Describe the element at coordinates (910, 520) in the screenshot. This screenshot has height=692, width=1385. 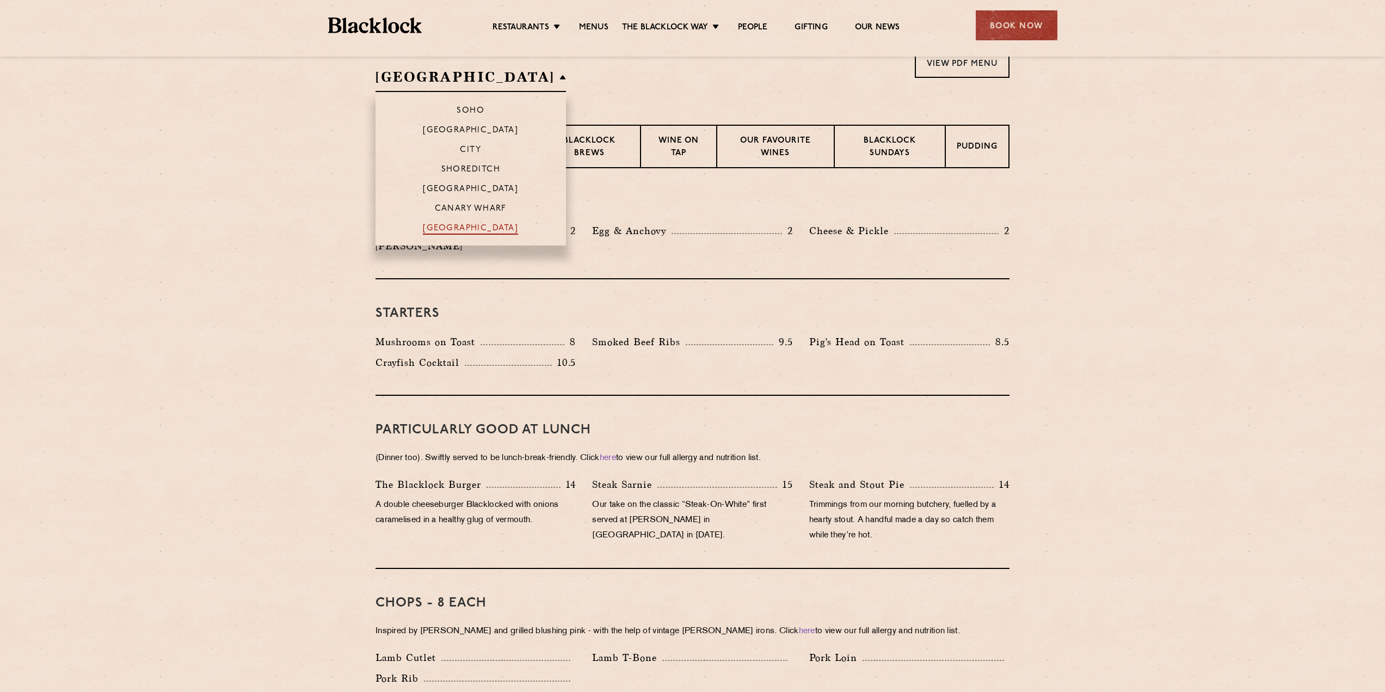
I see `p: Trimmings from our morning butchery, fuelled by a hearty stout. A handful made a day so catch the...` at that location.